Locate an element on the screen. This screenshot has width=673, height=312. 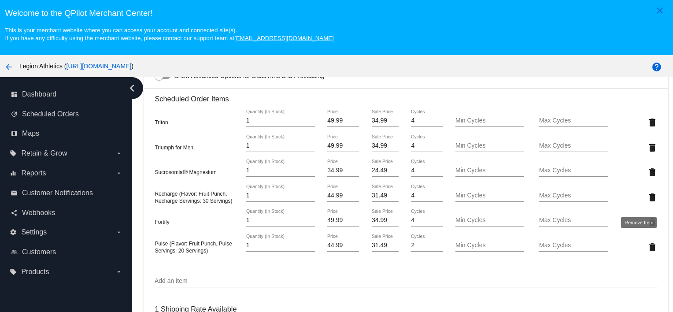
a: share Webhooks is located at coordinates (67, 213).